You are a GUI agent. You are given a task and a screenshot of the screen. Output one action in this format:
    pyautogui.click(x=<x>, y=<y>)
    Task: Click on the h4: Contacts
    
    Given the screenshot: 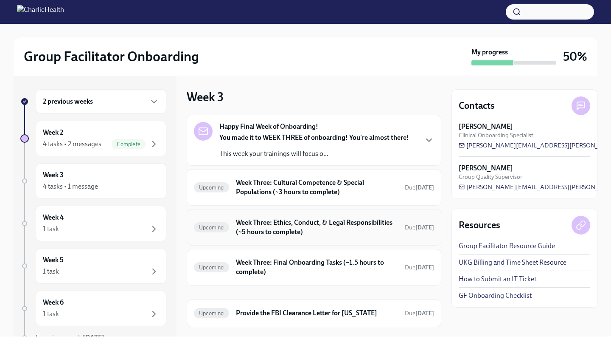 What is the action you would take?
    pyautogui.click(x=477, y=106)
    